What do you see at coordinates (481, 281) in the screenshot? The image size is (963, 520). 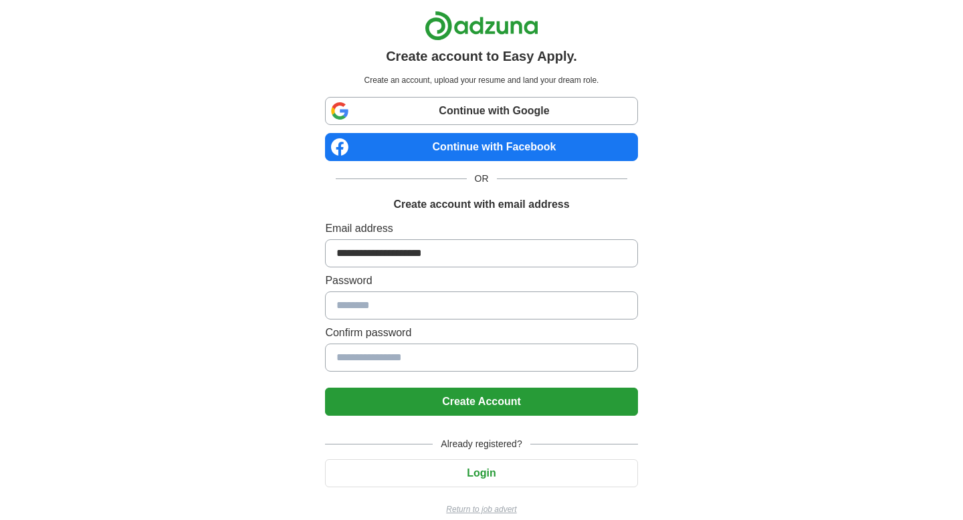 I see `label: Password` at bounding box center [481, 281].